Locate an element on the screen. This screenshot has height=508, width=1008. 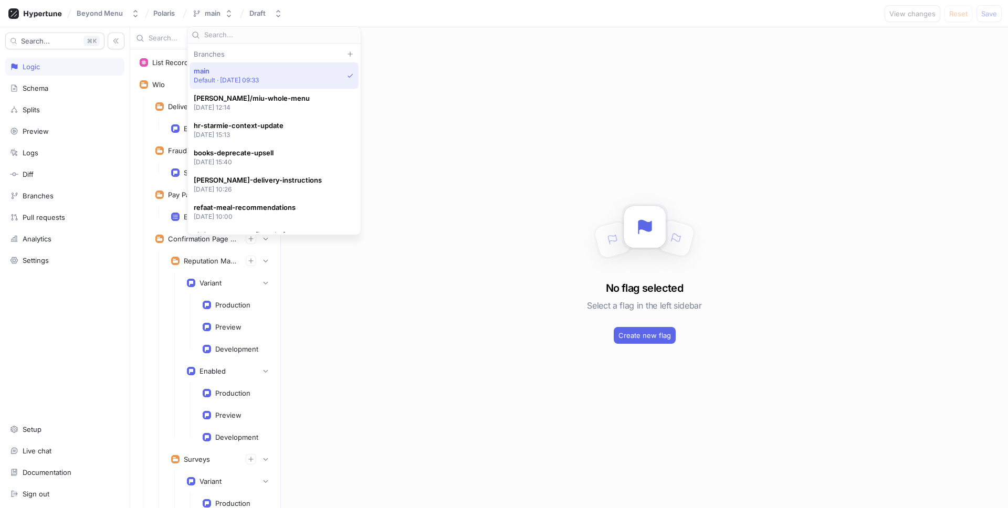
span: Reset is located at coordinates (958, 14).